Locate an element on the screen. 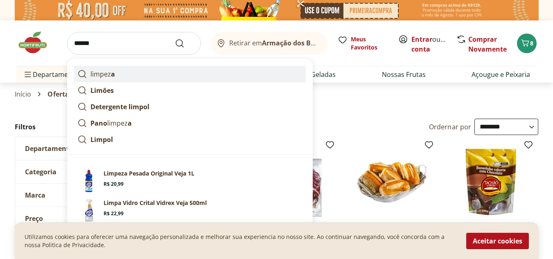 This screenshot has width=553, height=259. button: Submit Search is located at coordinates (184, 43).